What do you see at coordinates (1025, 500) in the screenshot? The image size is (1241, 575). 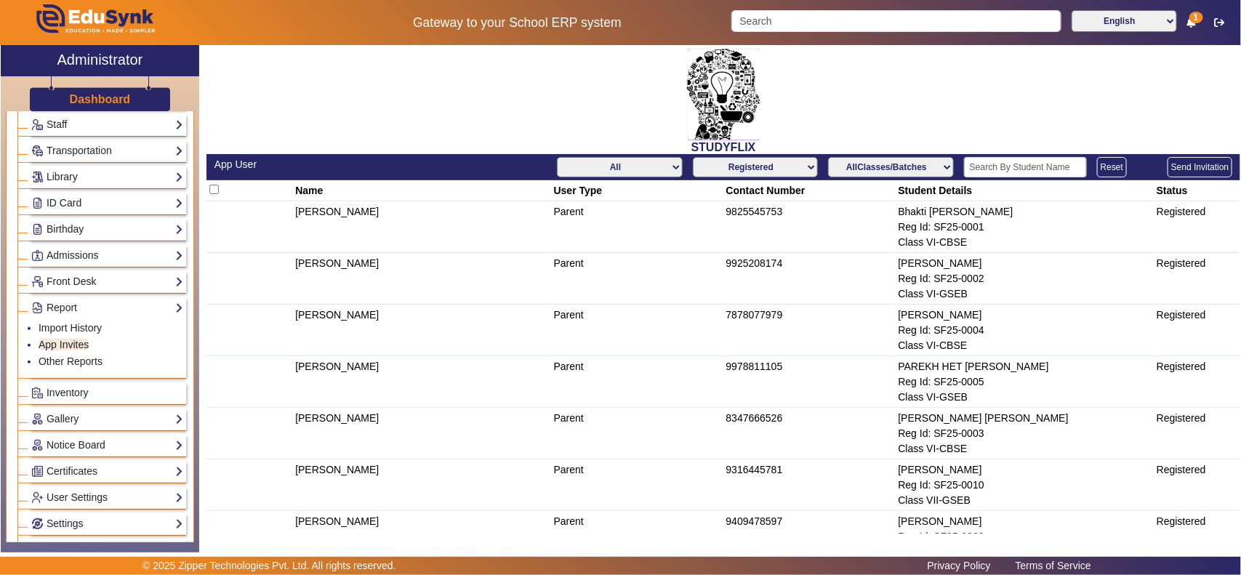 I see `div: Class VII-GSEB` at bounding box center [1025, 500].